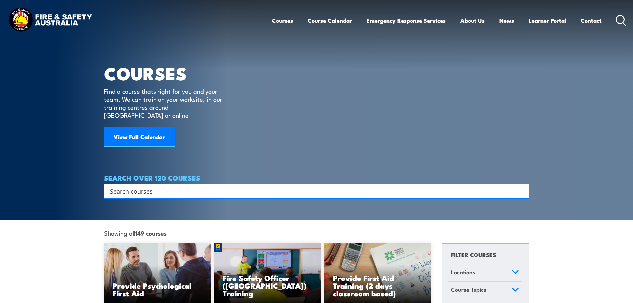 The width and height of the screenshot is (633, 303). What do you see at coordinates (463, 272) in the screenshot?
I see `span: Locations` at bounding box center [463, 272].